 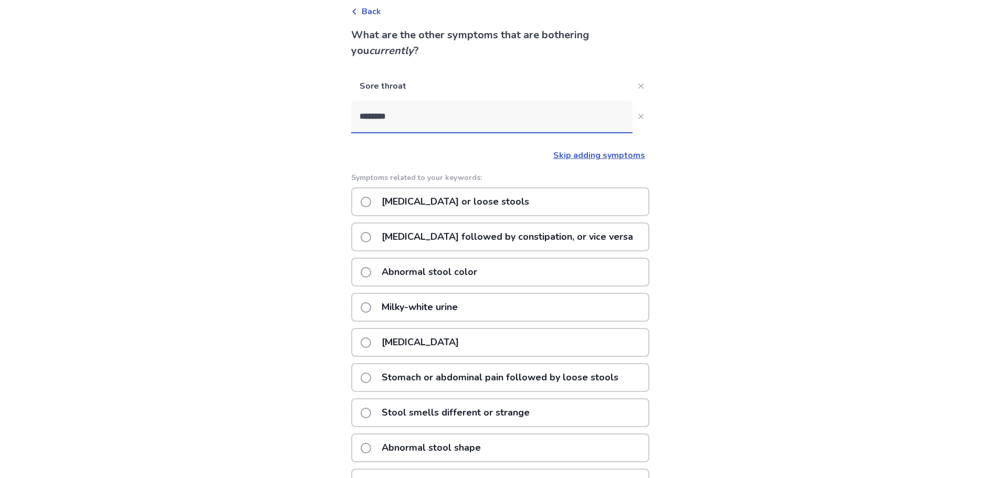 I want to click on p: Symptoms related to your keywords:, so click(x=500, y=177).